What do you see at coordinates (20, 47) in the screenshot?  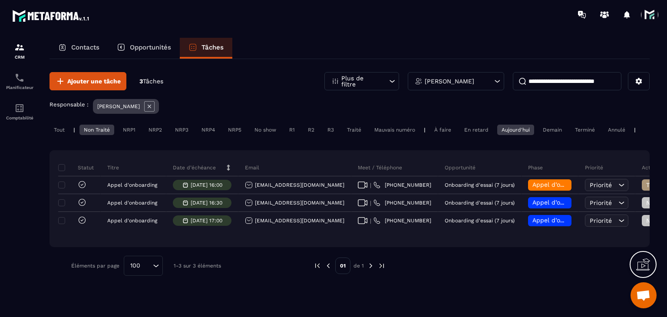 I see `img: formation` at bounding box center [20, 47].